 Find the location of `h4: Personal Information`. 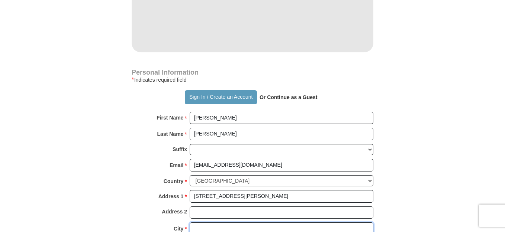

h4: Personal Information is located at coordinates (252, 72).